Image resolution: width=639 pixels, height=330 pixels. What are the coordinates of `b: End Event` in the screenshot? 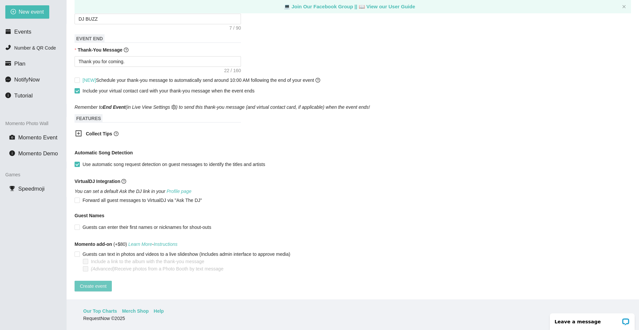 It's located at (114, 107).